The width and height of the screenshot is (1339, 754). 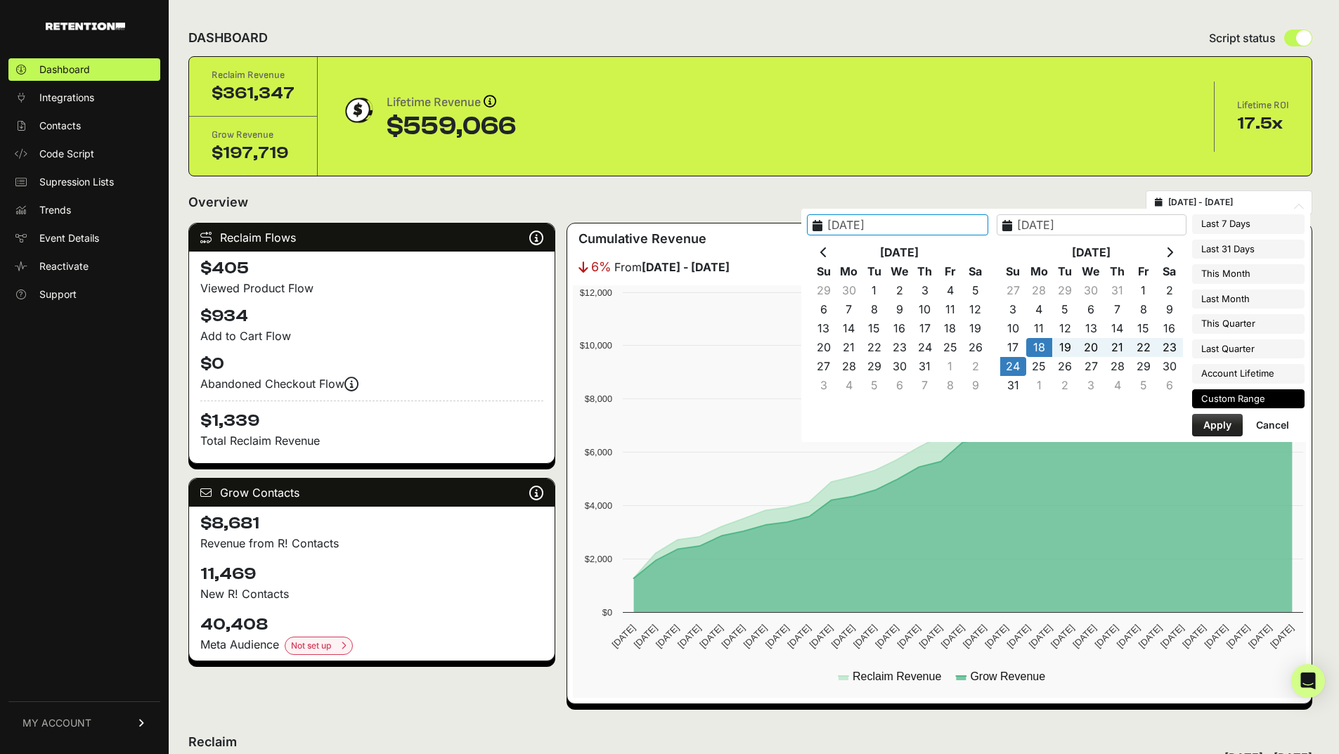 What do you see at coordinates (849, 309) in the screenshot?
I see `td: 7` at bounding box center [849, 309].